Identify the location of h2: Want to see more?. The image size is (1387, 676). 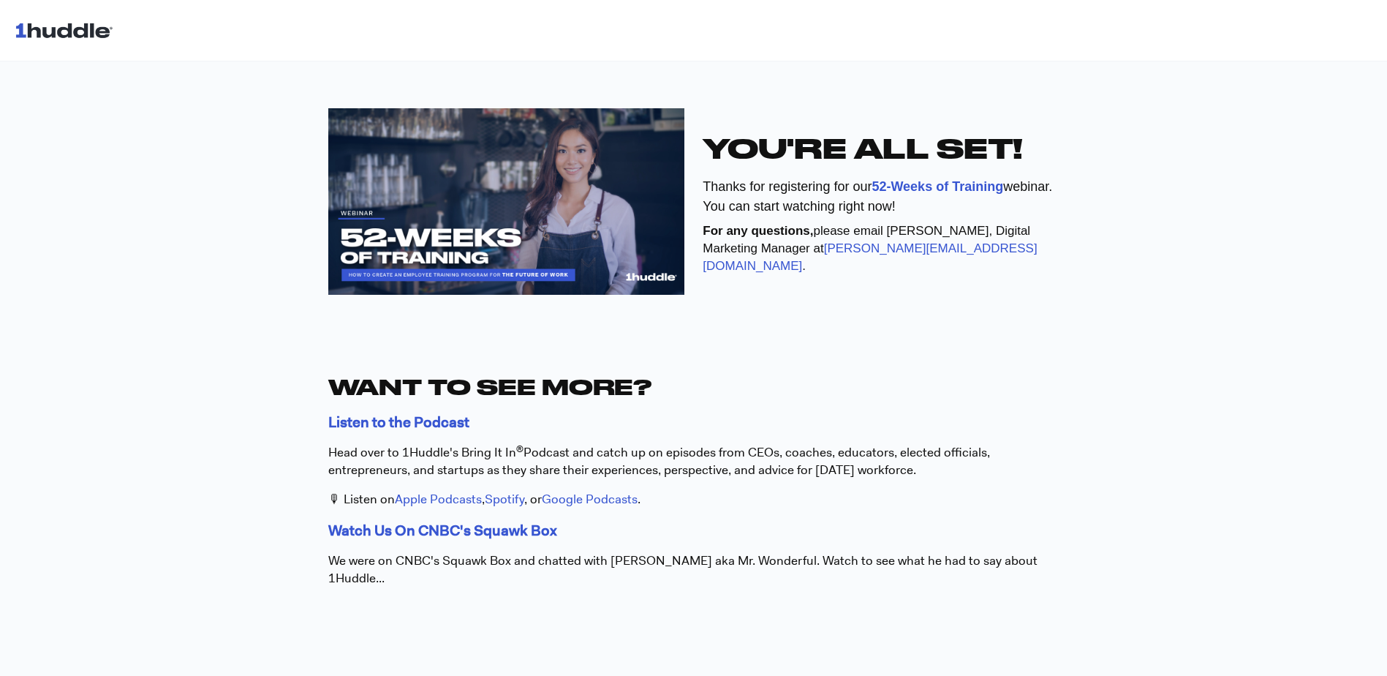
(694, 387).